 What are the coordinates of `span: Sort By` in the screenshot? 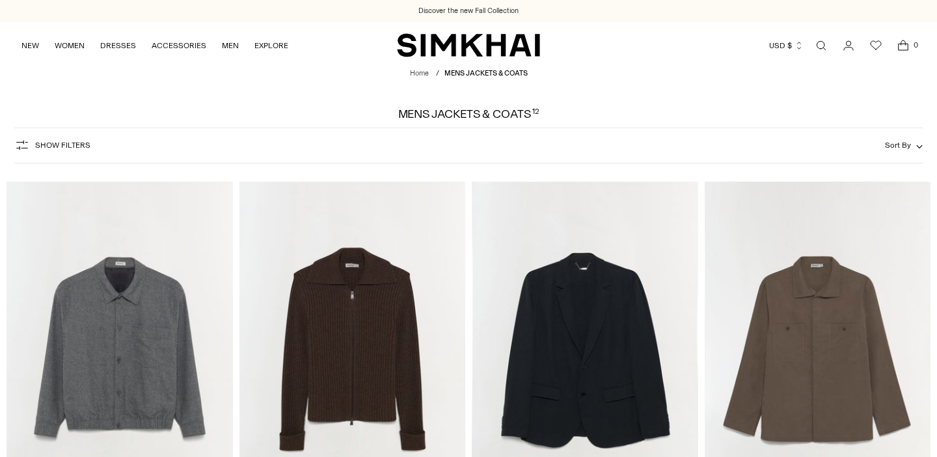 It's located at (898, 145).